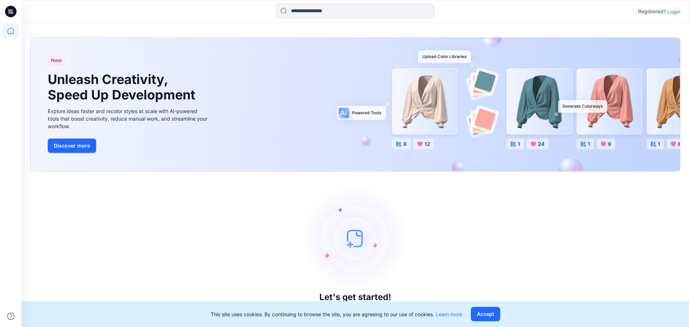 The width and height of the screenshot is (689, 327). Describe the element at coordinates (355, 297) in the screenshot. I see `h3: Let's get started!` at that location.